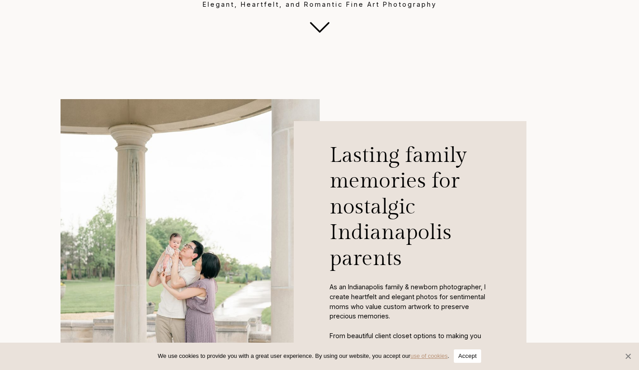 The image size is (639, 370). I want to click on h2: Lasting family memories for nostalgic Indianapolis parents, so click(410, 213).